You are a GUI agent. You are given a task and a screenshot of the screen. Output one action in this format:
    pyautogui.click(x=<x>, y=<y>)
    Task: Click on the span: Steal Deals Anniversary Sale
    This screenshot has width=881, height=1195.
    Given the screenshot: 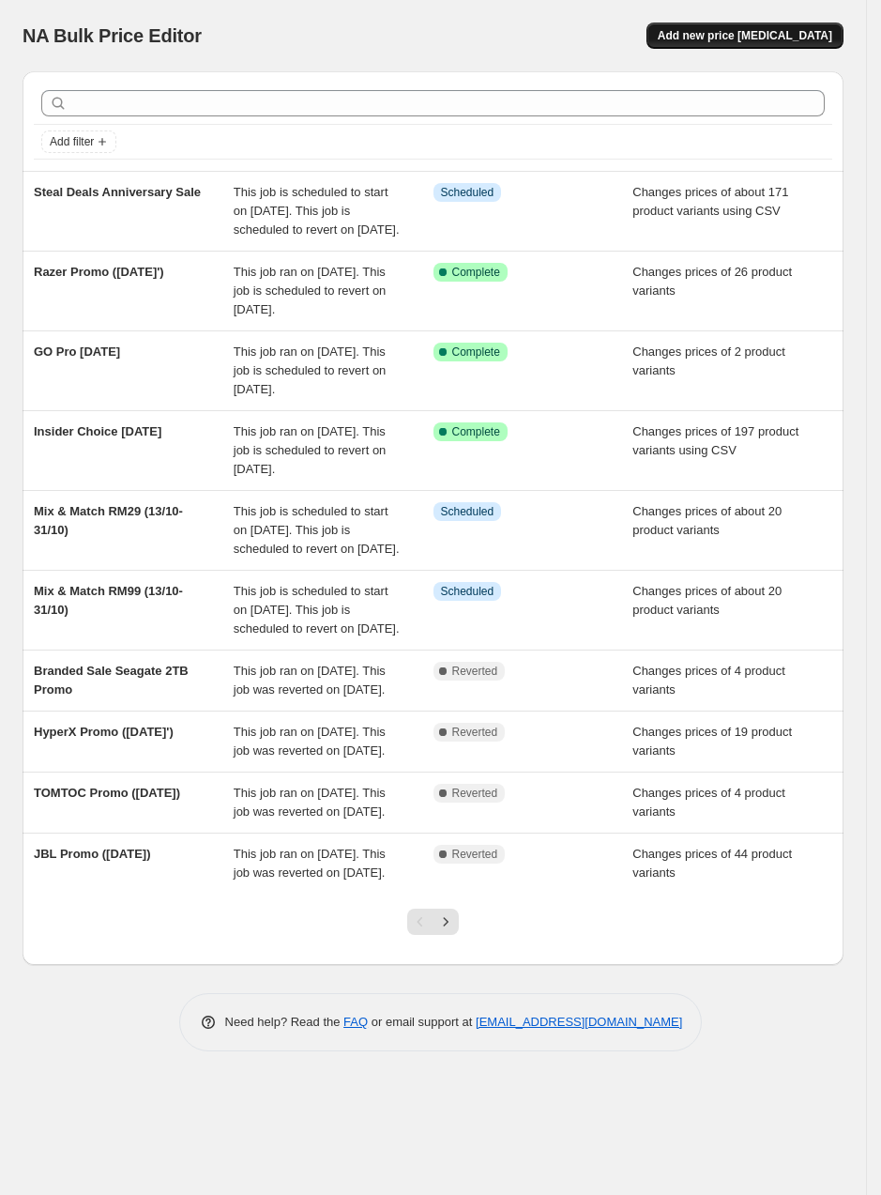 What is the action you would take?
    pyautogui.click(x=117, y=191)
    